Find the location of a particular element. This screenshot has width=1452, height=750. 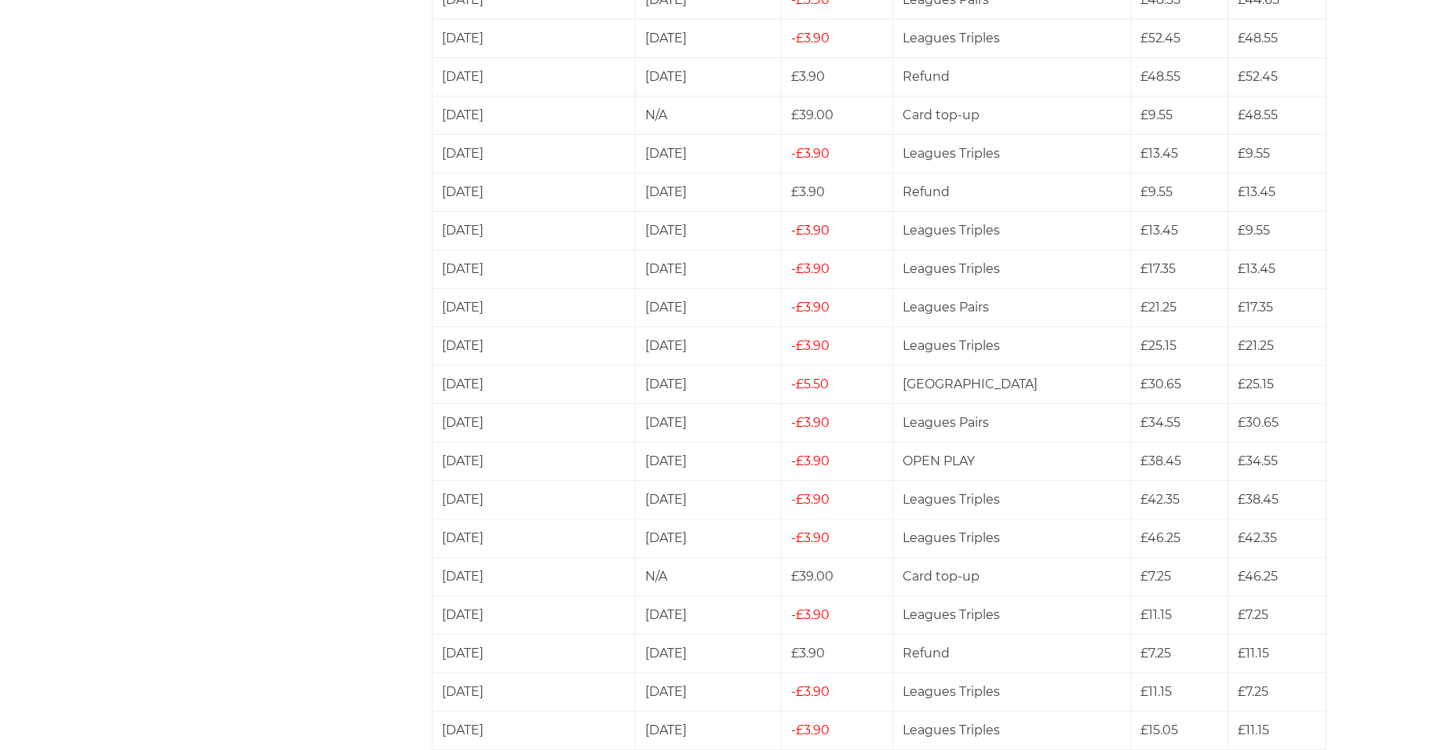

td: N/A is located at coordinates (709, 115).